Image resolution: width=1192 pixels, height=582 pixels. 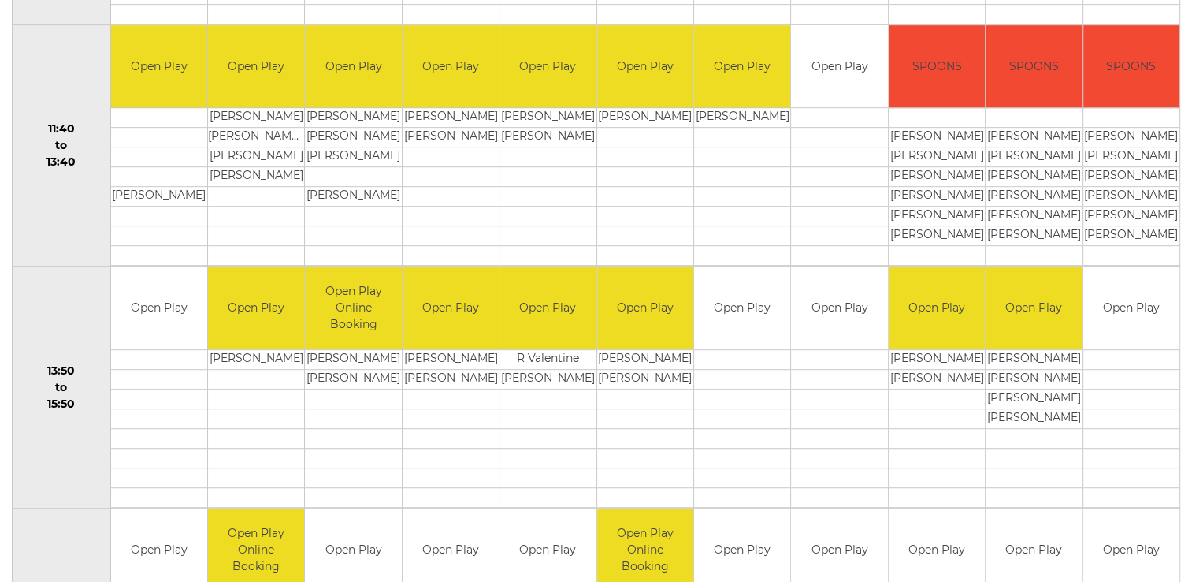 What do you see at coordinates (548, 359) in the screenshot?
I see `td: R Valentine` at bounding box center [548, 359].